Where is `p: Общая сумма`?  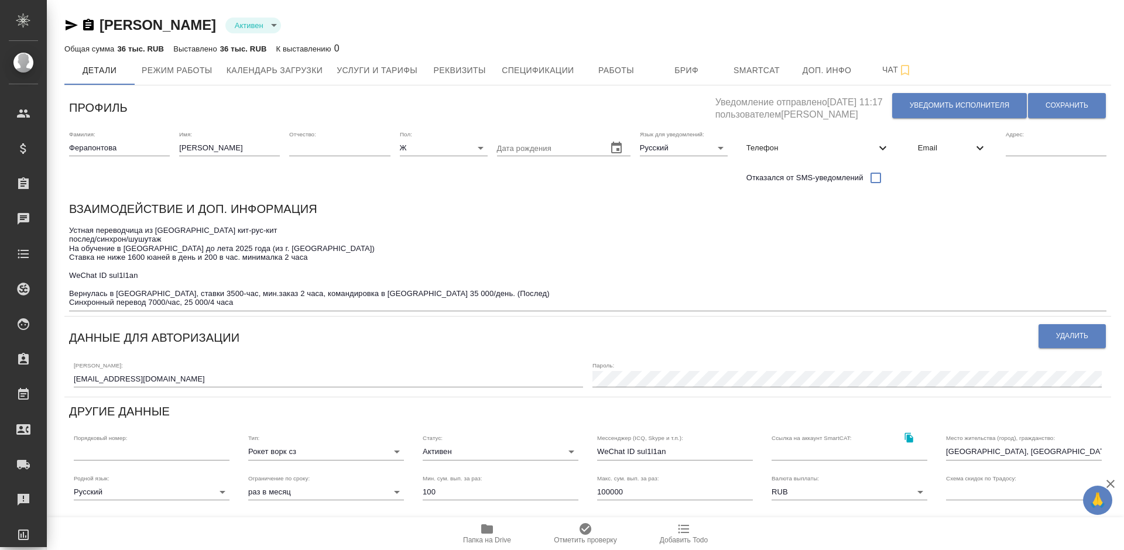 p: Общая сумма is located at coordinates (91, 49).